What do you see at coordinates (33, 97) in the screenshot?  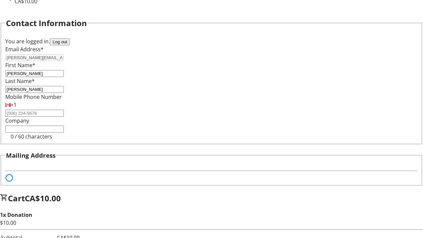 I see `label: Mobile Phone Number` at bounding box center [33, 97].